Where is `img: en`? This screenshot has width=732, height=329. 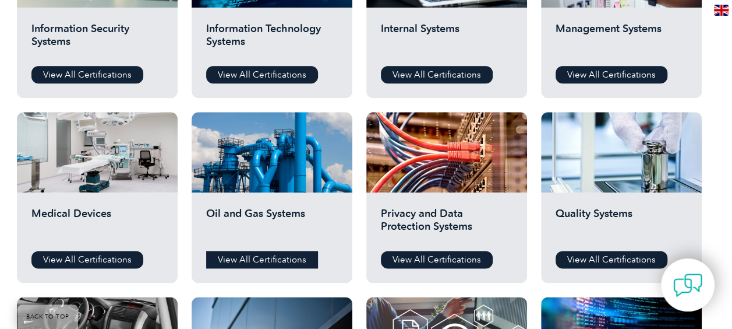
img: en is located at coordinates (721, 10).